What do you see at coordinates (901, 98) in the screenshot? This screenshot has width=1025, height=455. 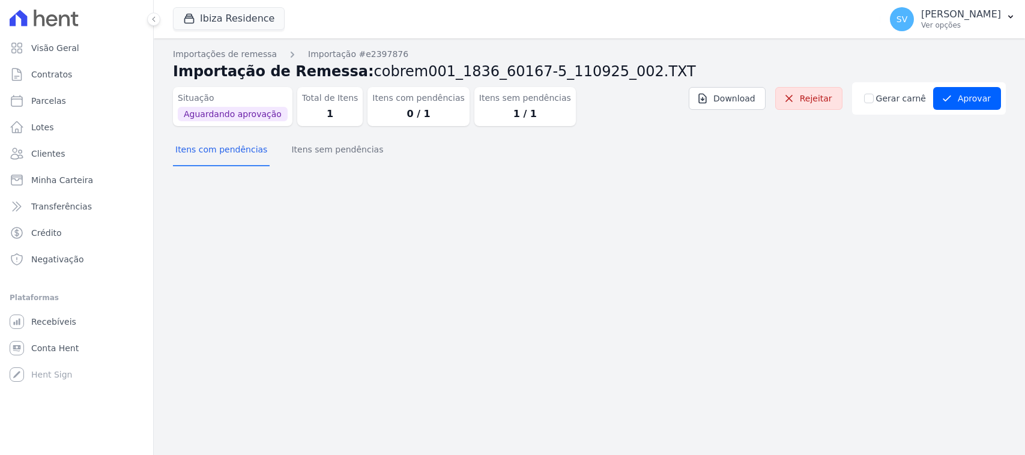 I see `label: Gerar carnê` at bounding box center [901, 98].